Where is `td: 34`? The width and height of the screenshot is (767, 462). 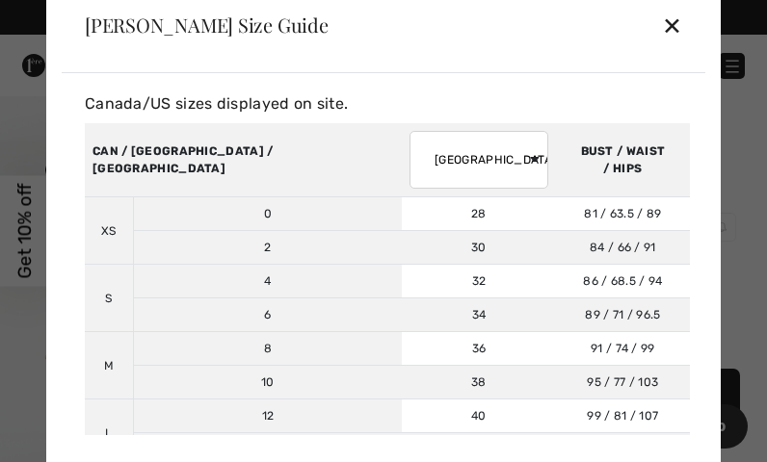 td: 34 is located at coordinates (479, 315).